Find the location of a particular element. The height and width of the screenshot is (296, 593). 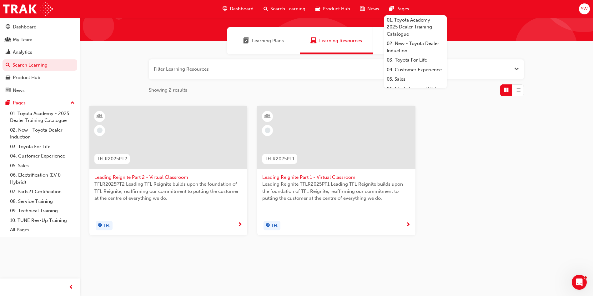

span: up-icon is located at coordinates (73, 103).